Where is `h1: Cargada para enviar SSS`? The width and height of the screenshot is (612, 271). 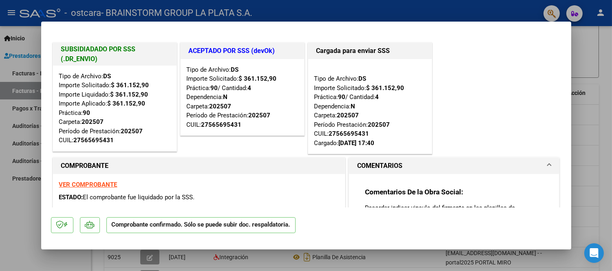
h1: Cargada para enviar SSS is located at coordinates (370, 51).